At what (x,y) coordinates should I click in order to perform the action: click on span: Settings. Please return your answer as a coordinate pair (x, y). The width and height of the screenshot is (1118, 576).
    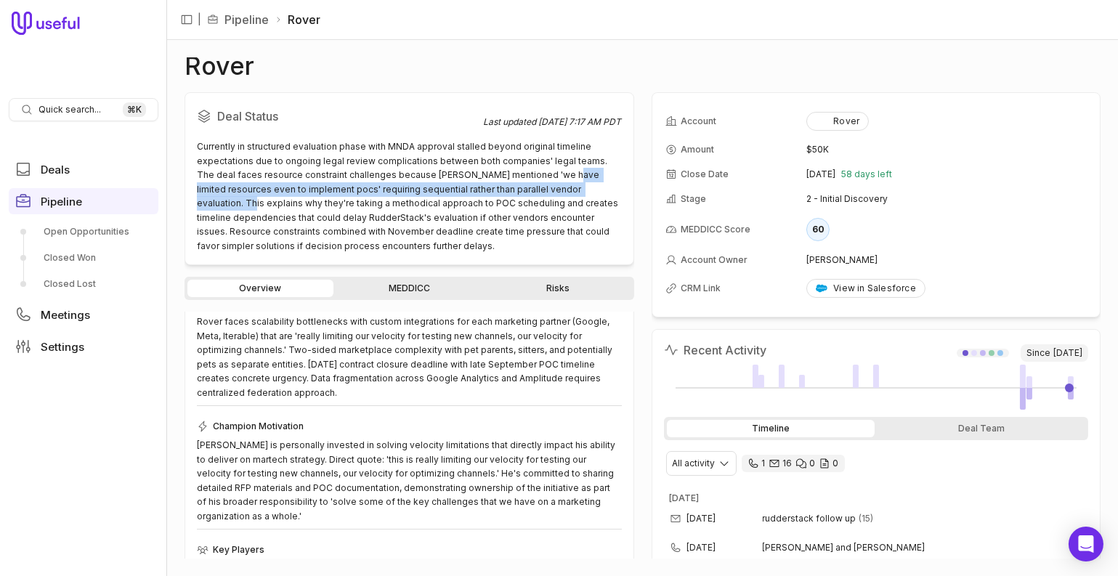
    Looking at the image, I should click on (62, 347).